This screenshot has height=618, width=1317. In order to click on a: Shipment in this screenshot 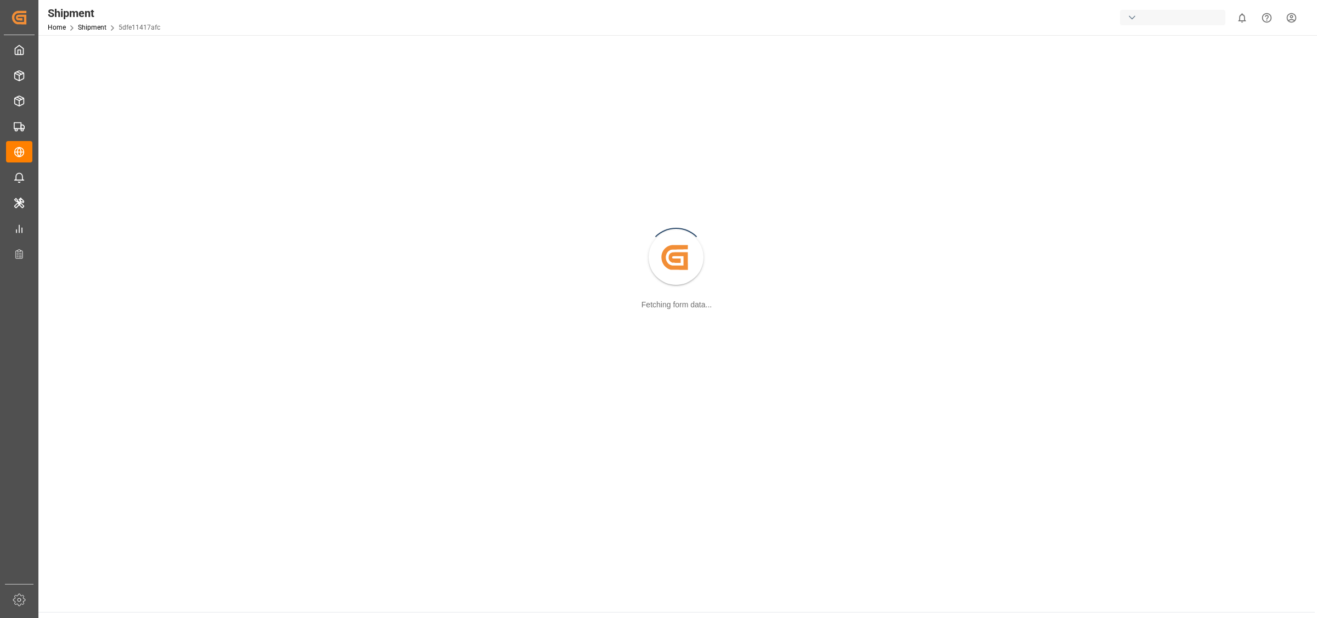, I will do `click(92, 27)`.